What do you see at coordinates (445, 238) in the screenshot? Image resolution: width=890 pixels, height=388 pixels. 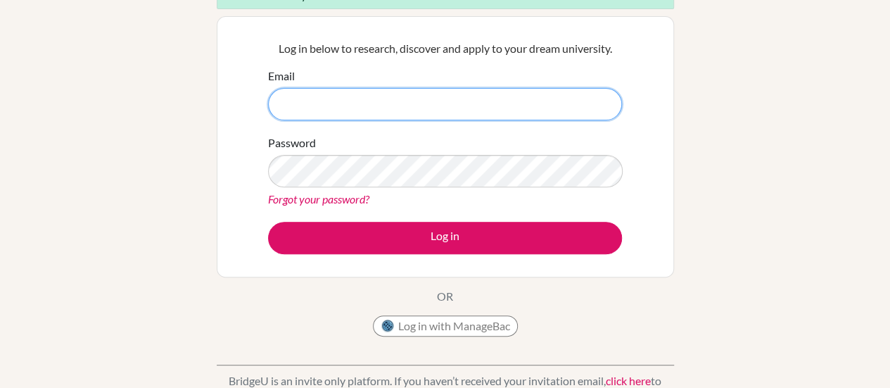 I see `button: Log in` at bounding box center [445, 238].